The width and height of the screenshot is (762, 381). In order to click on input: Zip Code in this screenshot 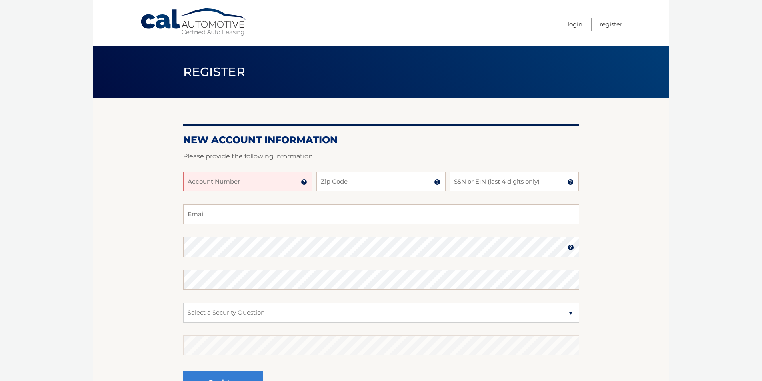, I will do `click(381, 182)`.